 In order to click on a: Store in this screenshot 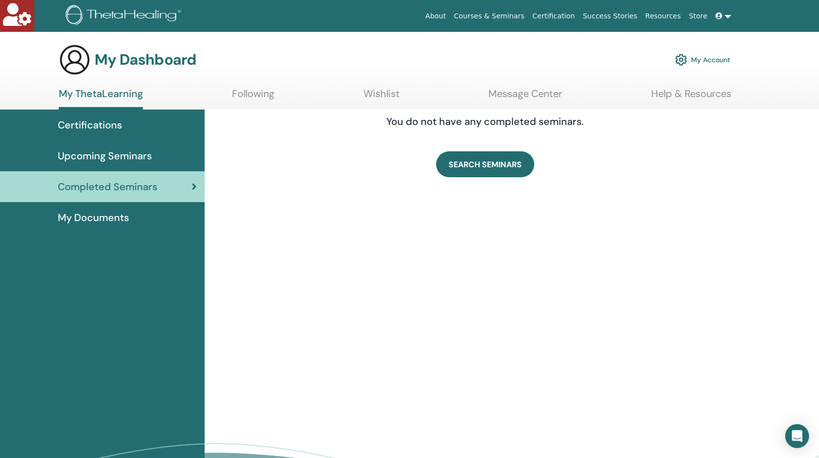, I will do `click(698, 16)`.